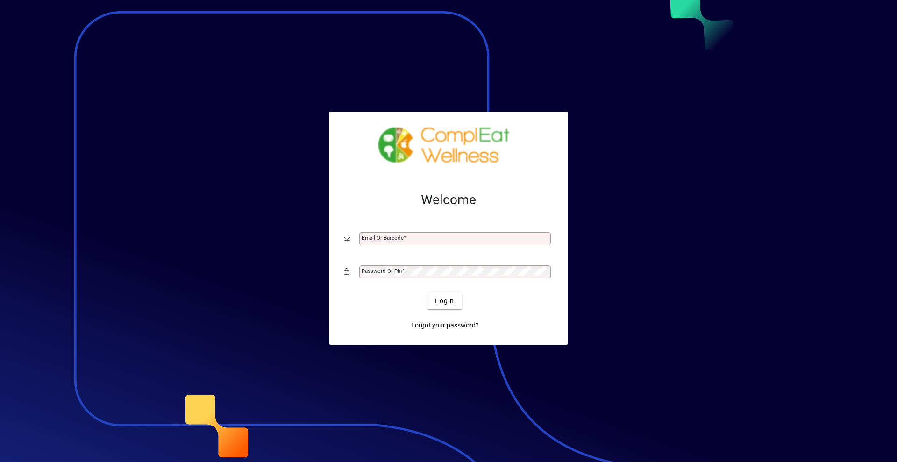  What do you see at coordinates (383, 238) in the screenshot?
I see `mat-label: Email or Barcode` at bounding box center [383, 238].